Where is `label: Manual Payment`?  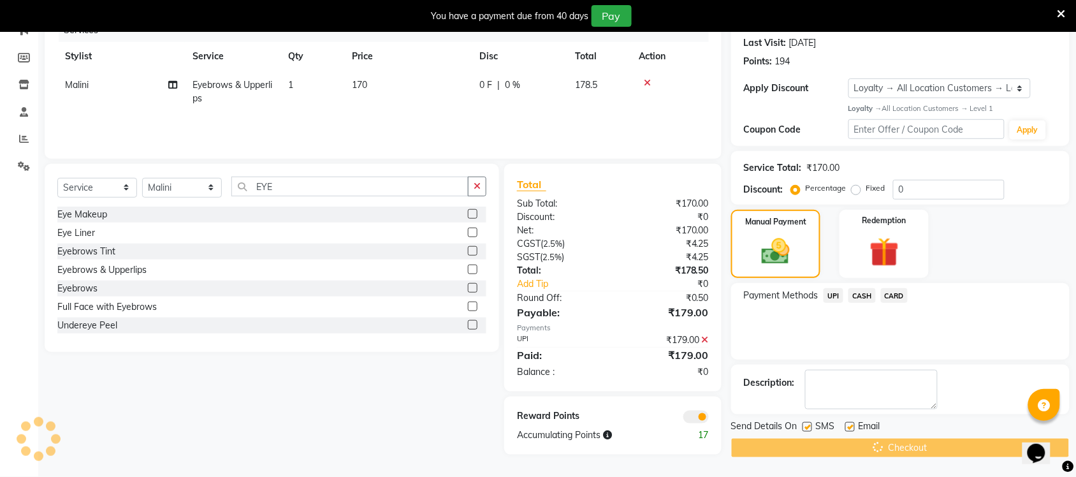 label: Manual Payment is located at coordinates (776, 222).